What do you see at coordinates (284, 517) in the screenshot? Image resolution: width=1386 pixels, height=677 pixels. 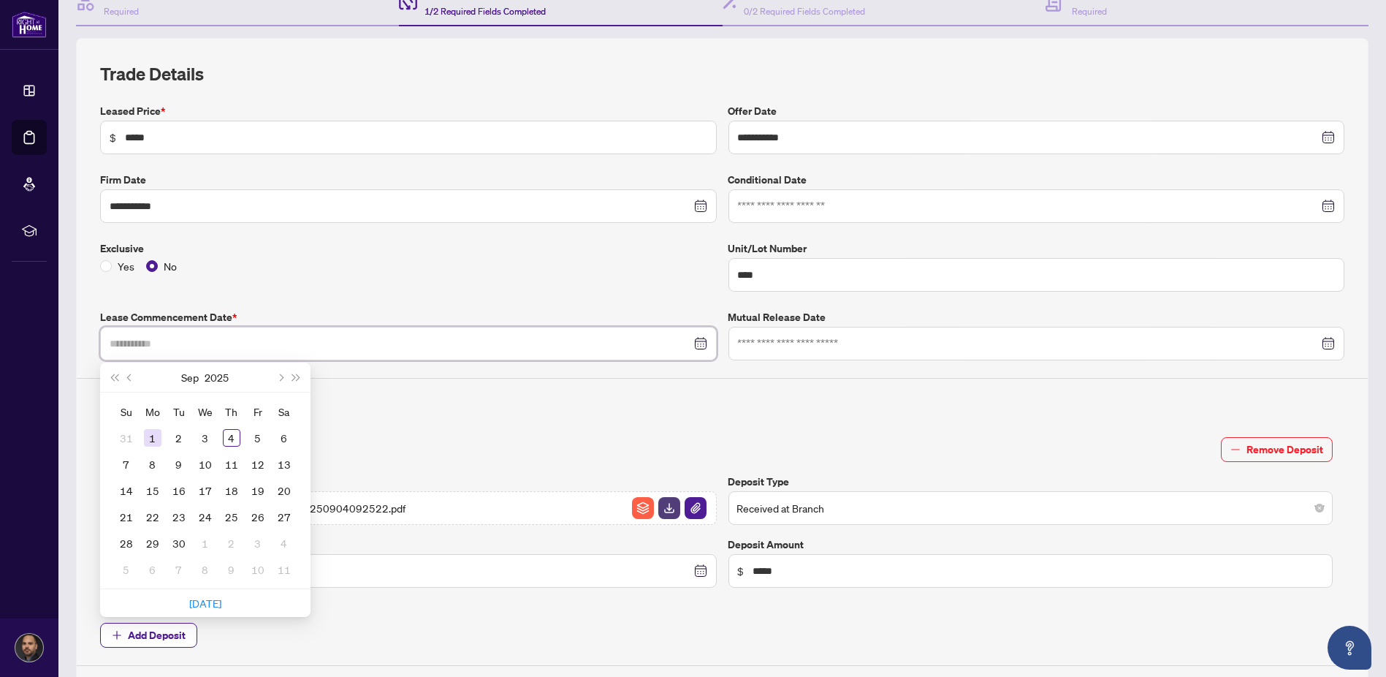 I see `div: 27` at bounding box center [284, 517].